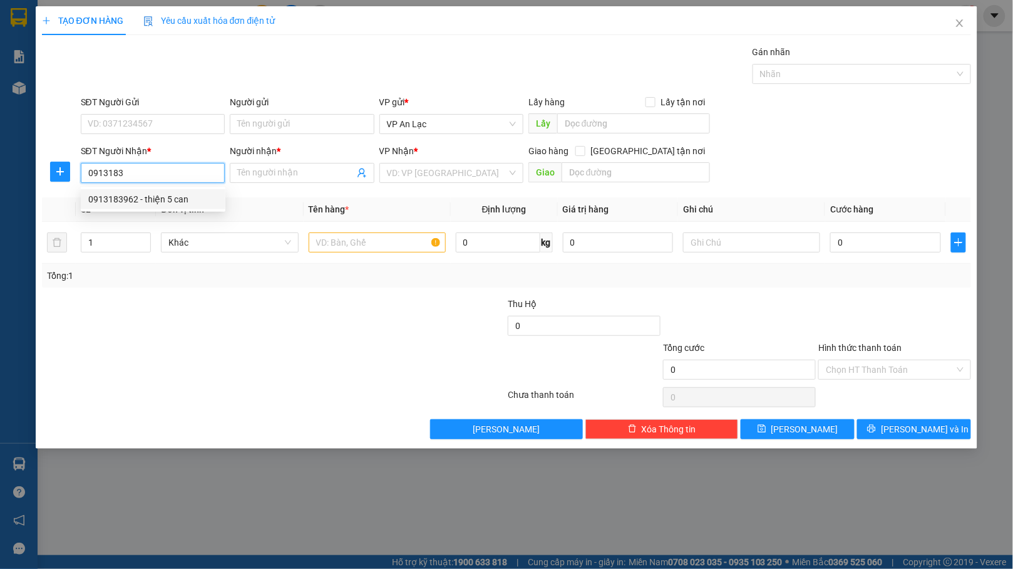 The image size is (1013, 569). What do you see at coordinates (860, 348) in the screenshot?
I see `label: Hình thức thanh toán` at bounding box center [860, 348].